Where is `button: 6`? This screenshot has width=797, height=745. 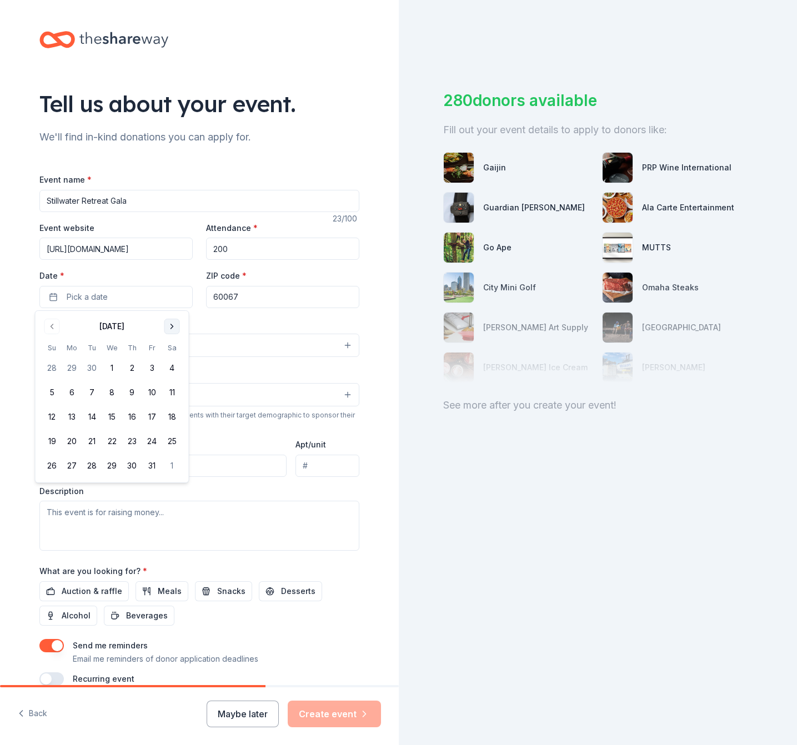 button: 6 is located at coordinates (72, 393).